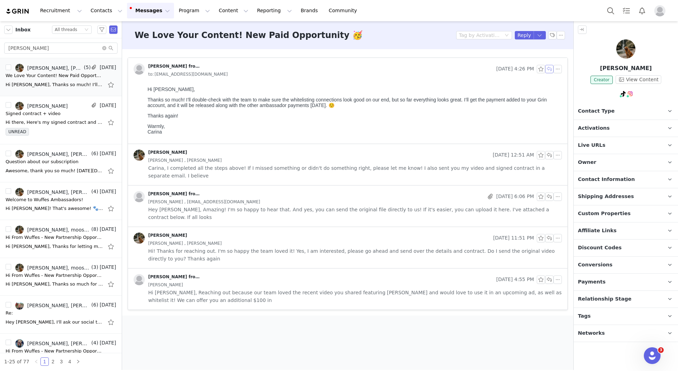  I want to click on li: Previous Page, so click(36, 362).